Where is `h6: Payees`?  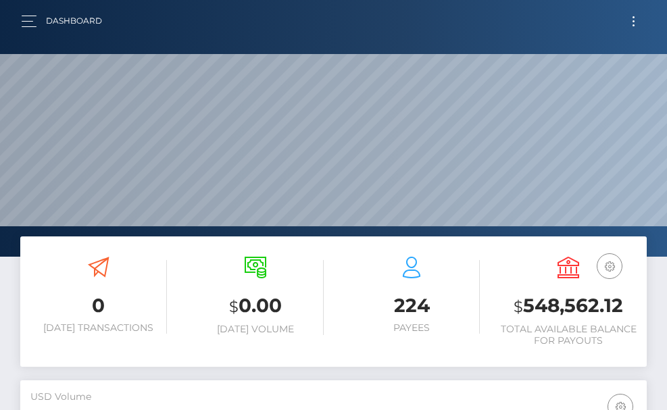
h6: Payees is located at coordinates (412, 328).